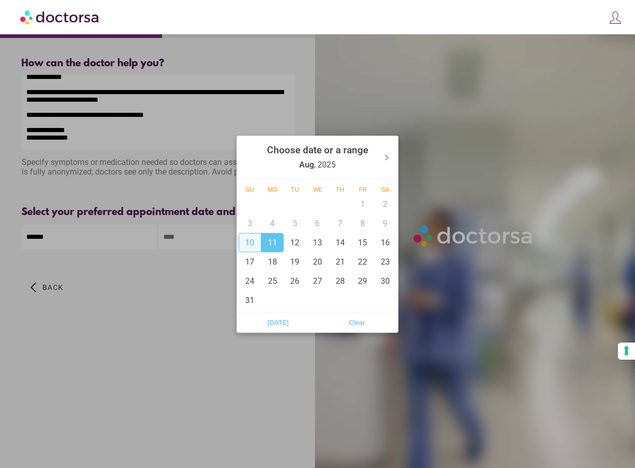 The height and width of the screenshot is (468, 635). I want to click on strong: Aug, so click(307, 164).